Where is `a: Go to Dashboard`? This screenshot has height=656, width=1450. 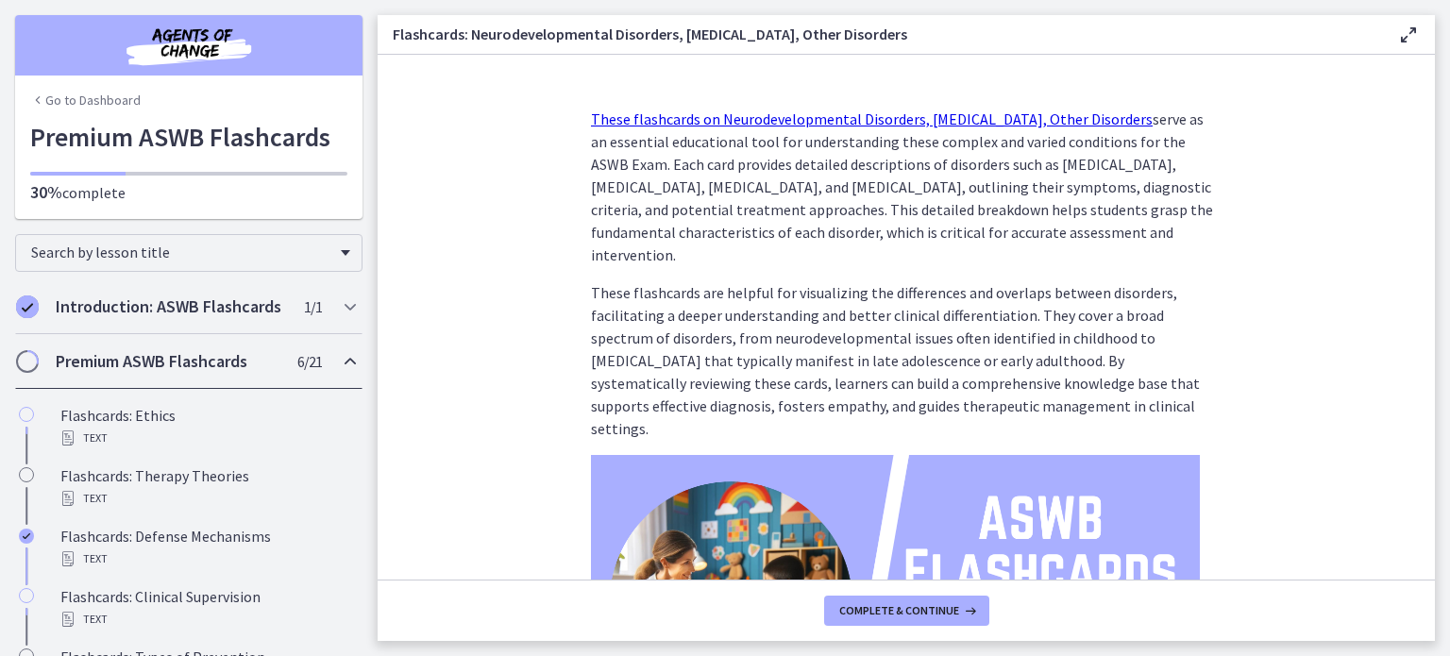
a: Go to Dashboard is located at coordinates (85, 100).